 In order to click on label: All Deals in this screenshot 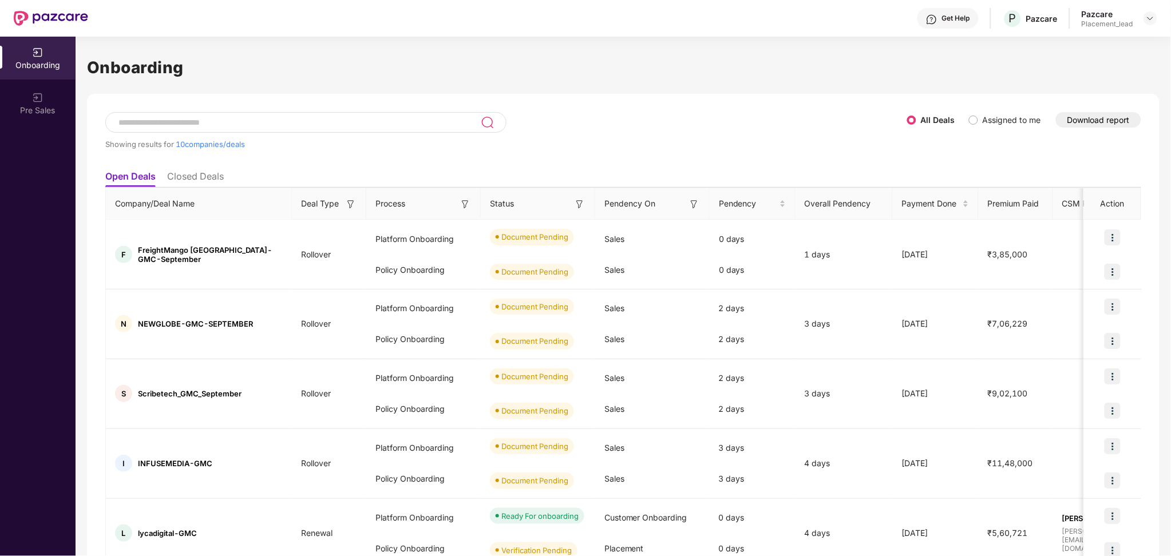, I will do `click(938, 120)`.